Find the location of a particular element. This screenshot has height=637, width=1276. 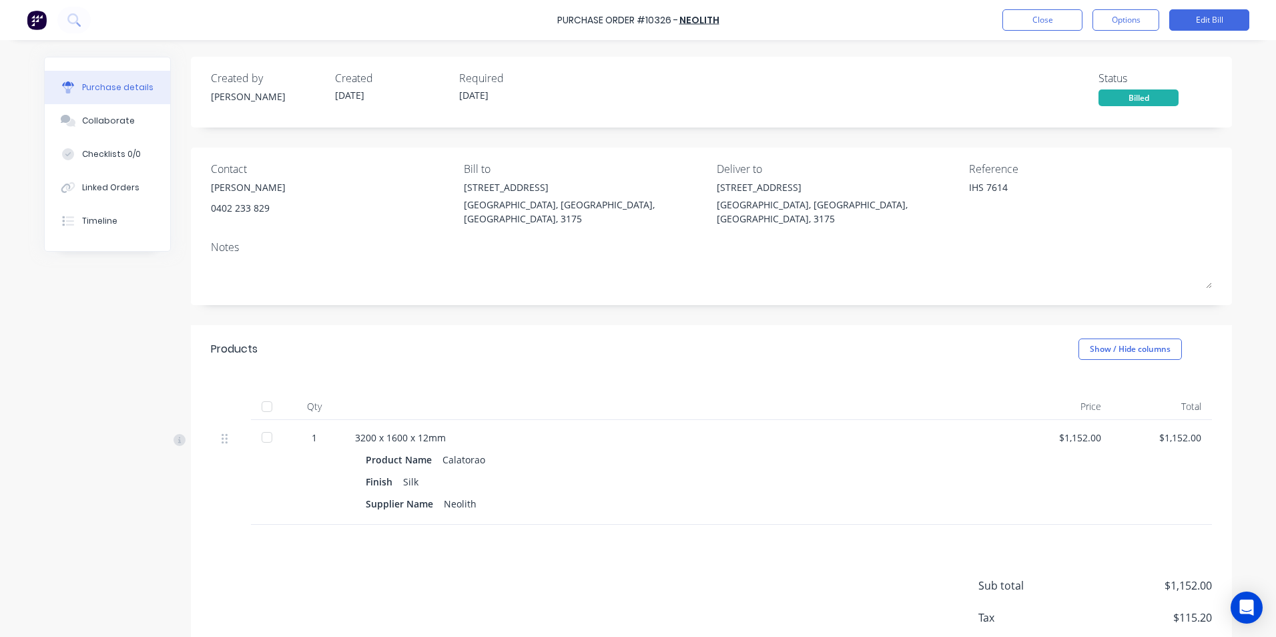

textarea: IHS 7614 is located at coordinates (1052, 195).